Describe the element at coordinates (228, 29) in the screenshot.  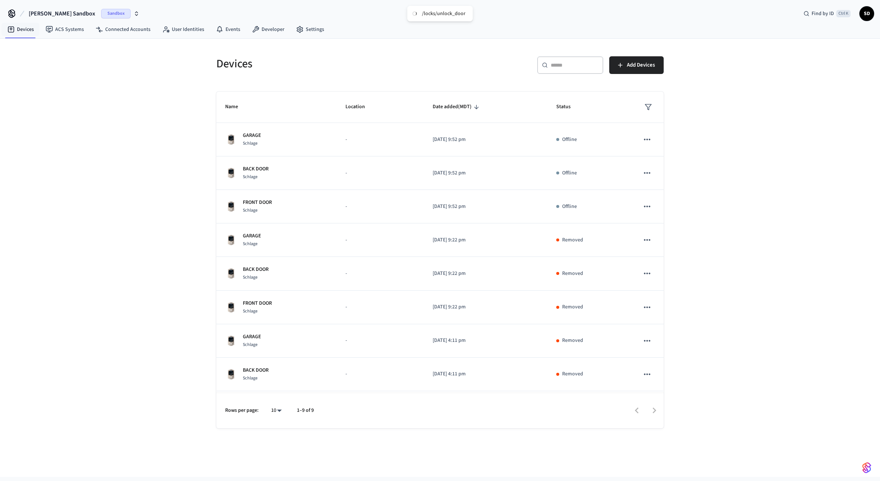
I see `a: Events` at that location.